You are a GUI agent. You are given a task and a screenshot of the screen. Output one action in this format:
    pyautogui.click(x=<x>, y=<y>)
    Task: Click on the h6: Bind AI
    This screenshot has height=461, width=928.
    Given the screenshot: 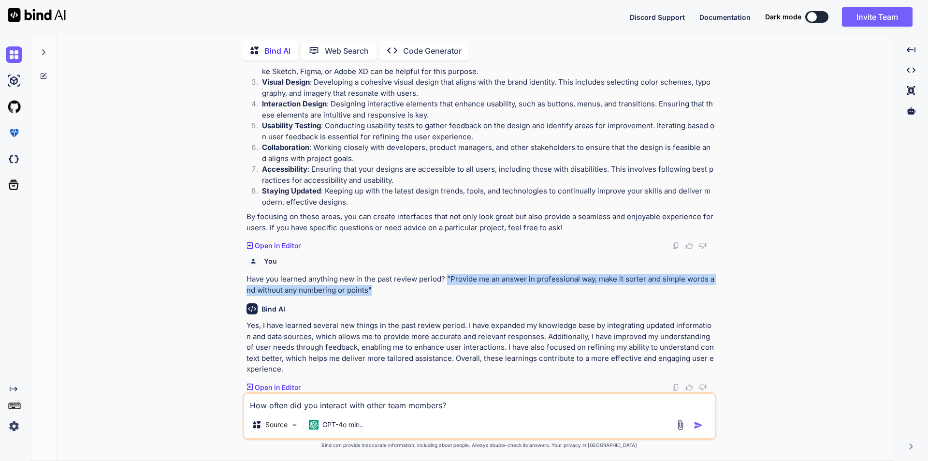 What is the action you would take?
    pyautogui.click(x=273, y=309)
    